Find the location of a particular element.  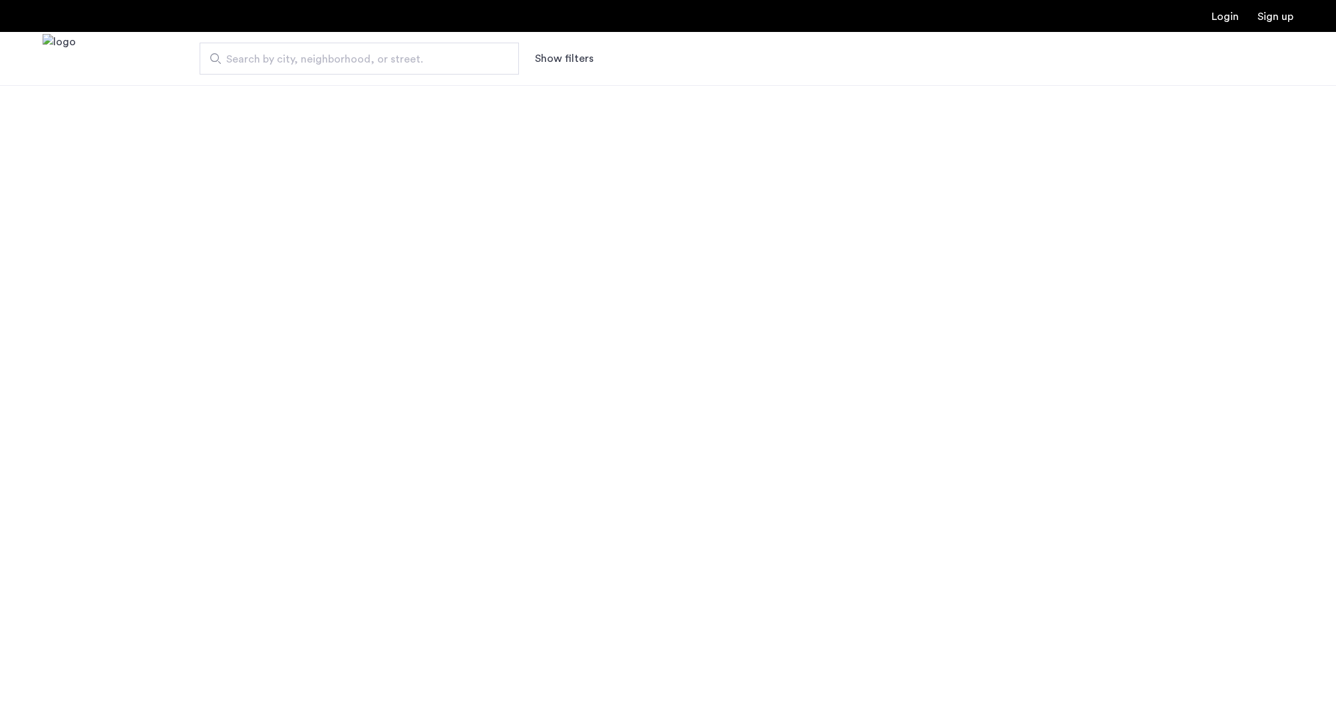

input: Apartment Search is located at coordinates (359, 59).